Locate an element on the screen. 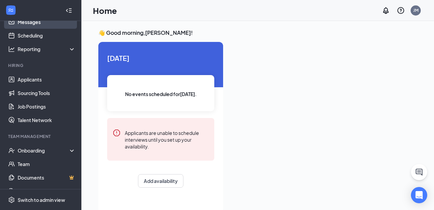 The image size is (434, 210). a: Team is located at coordinates (46, 164).